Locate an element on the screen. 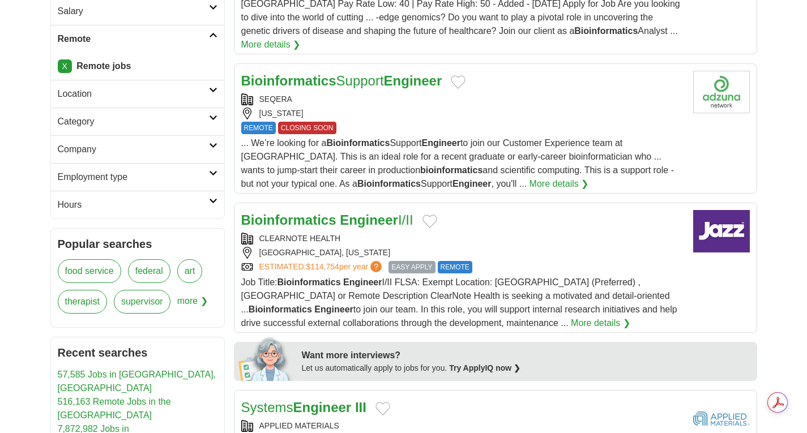 Image resolution: width=807 pixels, height=433 pixels. a: Company is located at coordinates (138, 149).